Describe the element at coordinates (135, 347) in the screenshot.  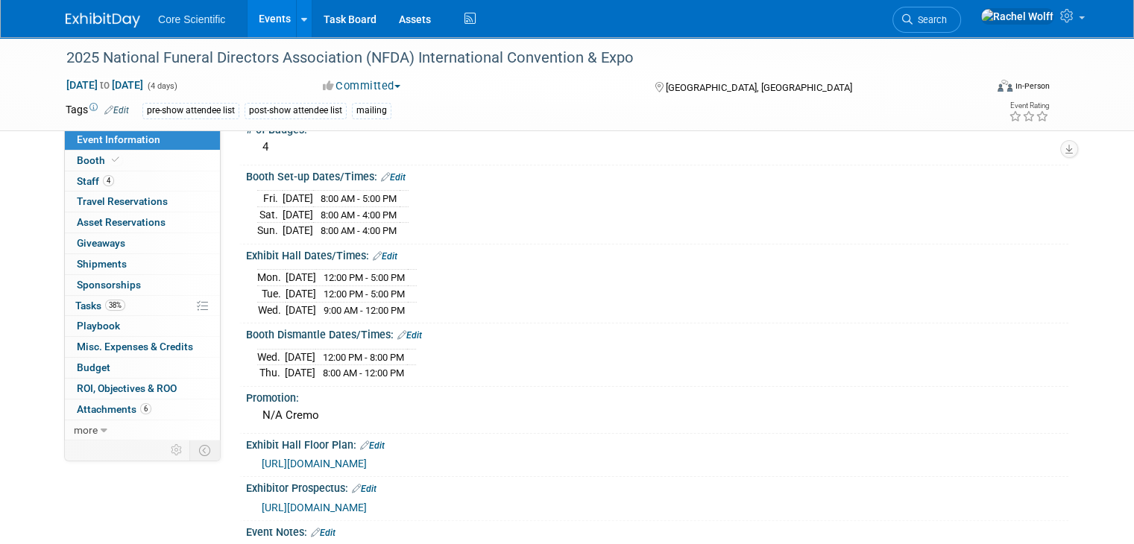
I see `span: Misc. Expenses & Credits` at that location.